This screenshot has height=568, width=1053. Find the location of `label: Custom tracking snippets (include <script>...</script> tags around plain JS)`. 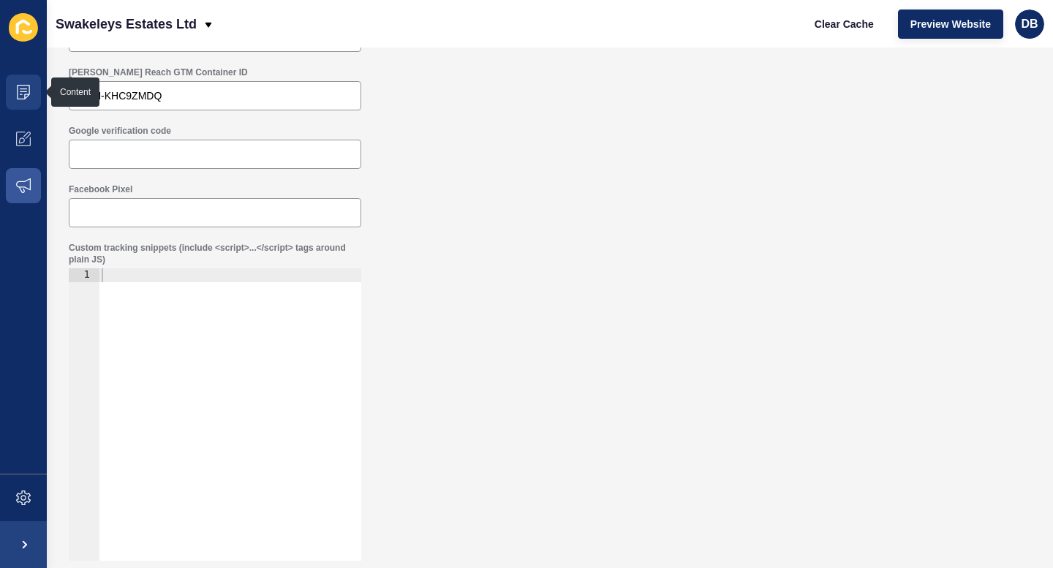

label: Custom tracking snippets (include <script>...</script> tags around plain JS) is located at coordinates (215, 254).